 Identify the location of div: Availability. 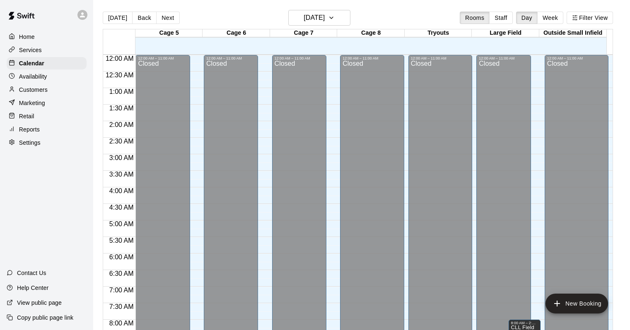
(46, 77).